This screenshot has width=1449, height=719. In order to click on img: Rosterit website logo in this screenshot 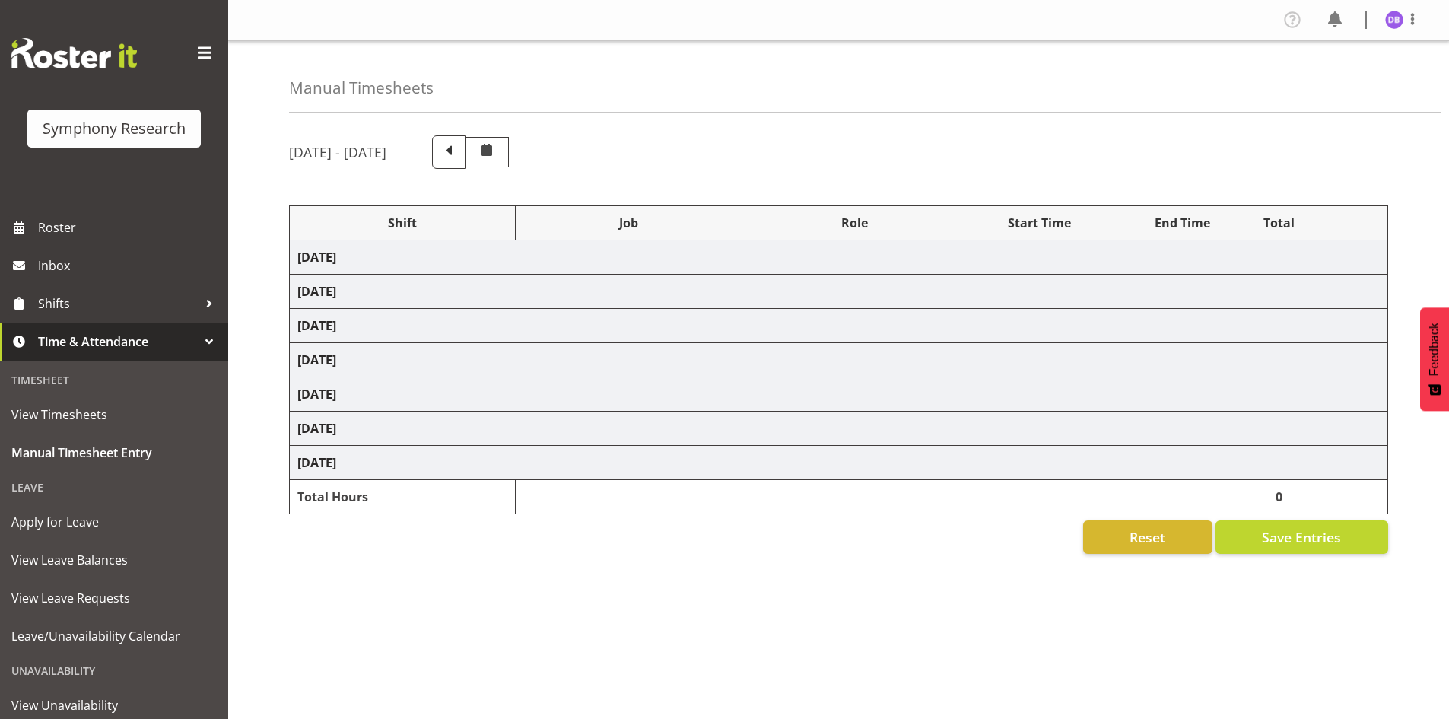, I will do `click(74, 53)`.